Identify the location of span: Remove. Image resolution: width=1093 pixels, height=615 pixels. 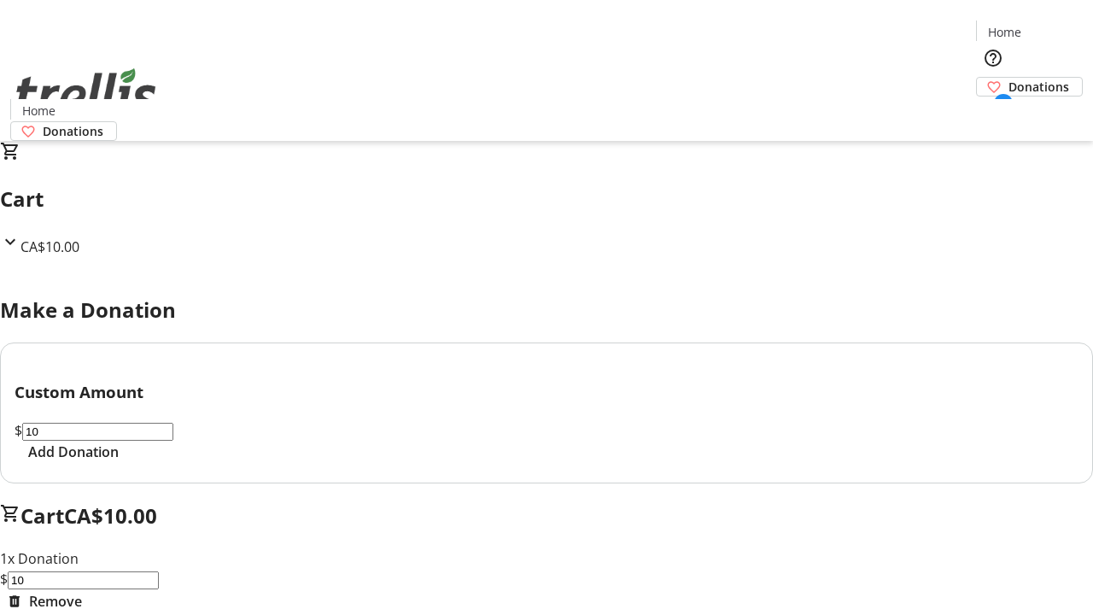
(55, 601).